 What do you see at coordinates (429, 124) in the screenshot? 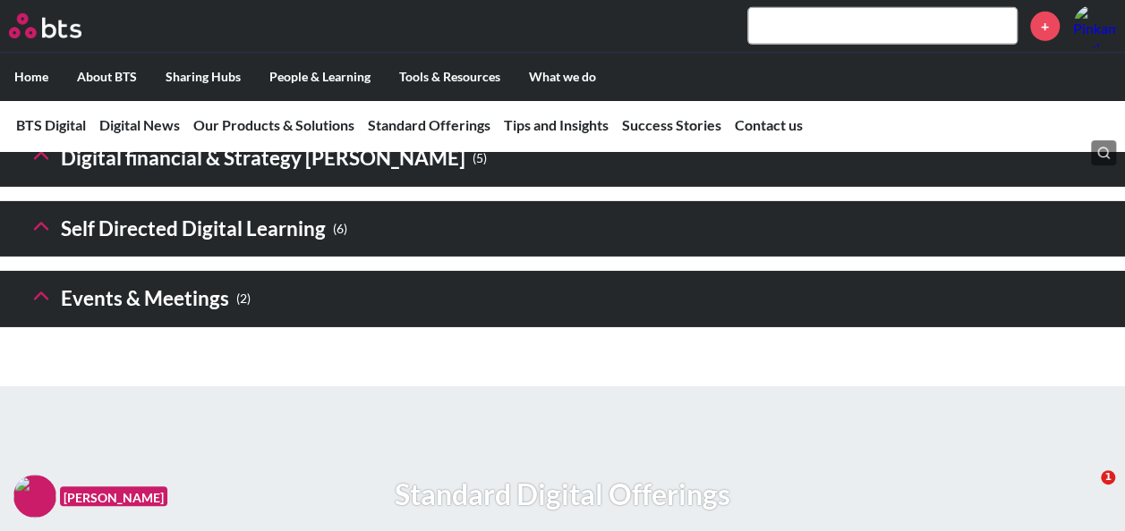
I see `a: Standard Offerings` at bounding box center [429, 124].